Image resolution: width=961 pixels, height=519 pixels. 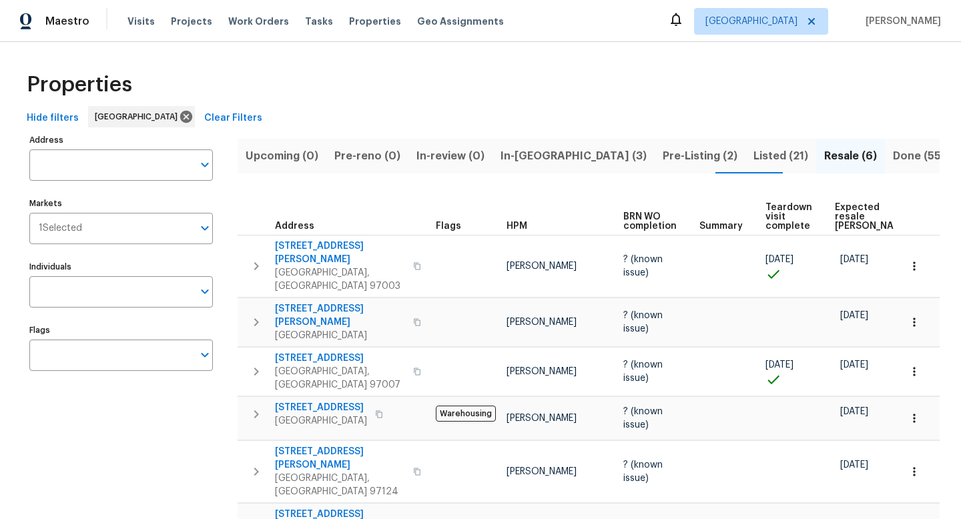 What do you see at coordinates (60, 228) in the screenshot?
I see `span: 1 Selected` at bounding box center [60, 228].